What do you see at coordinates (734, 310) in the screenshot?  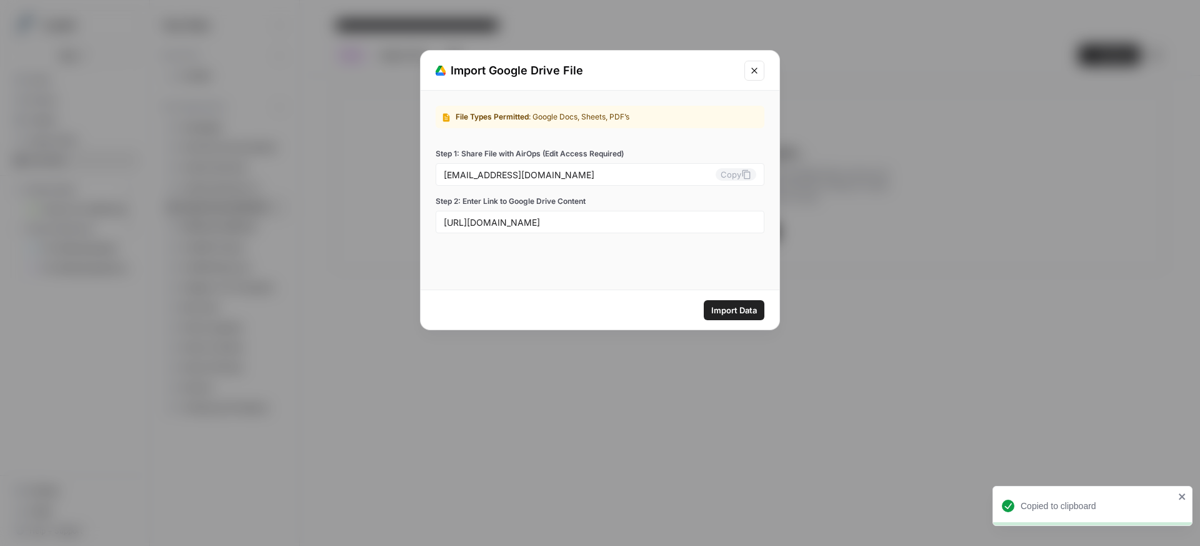 I see `button: Import Data` at bounding box center [734, 310].